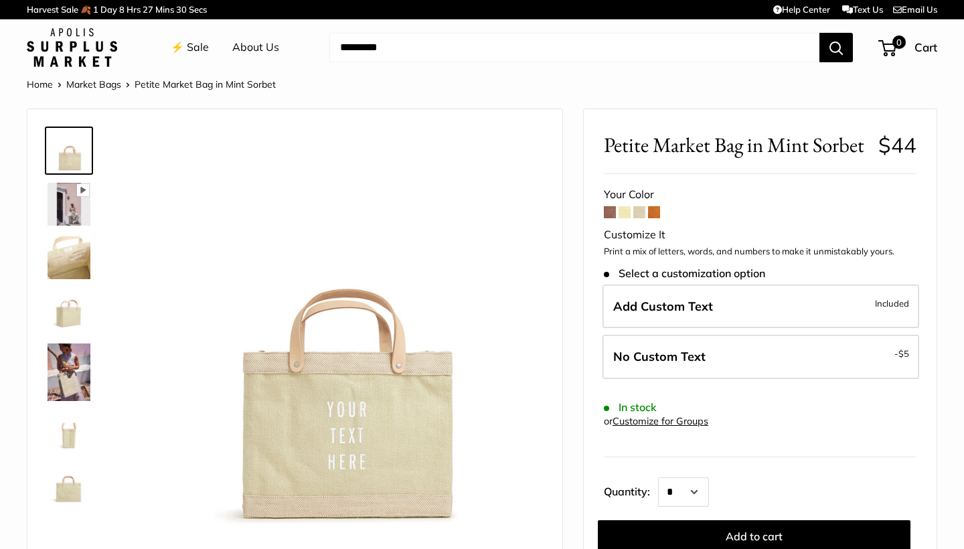  Describe the element at coordinates (897, 145) in the screenshot. I see `span: $44` at that location.